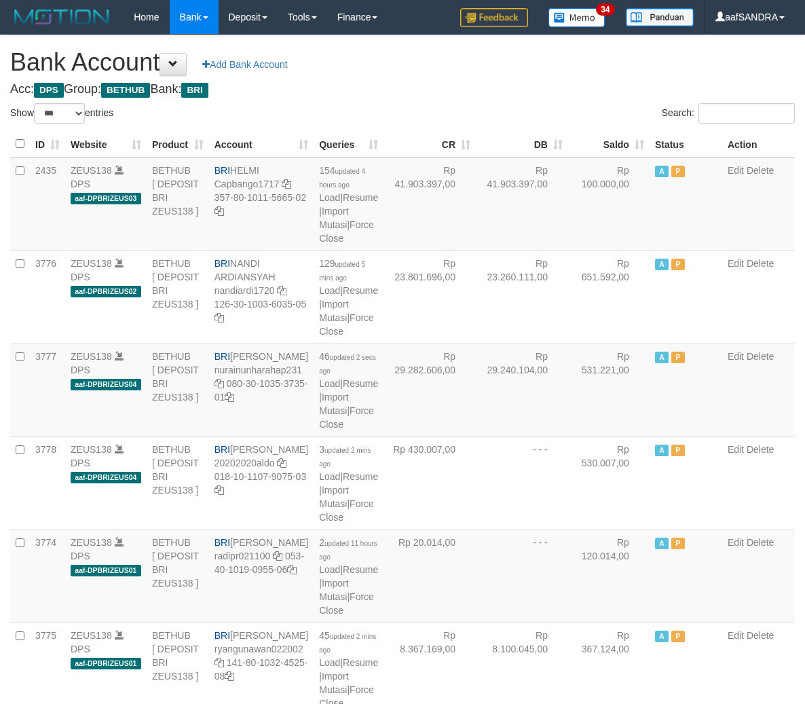 Image resolution: width=805 pixels, height=704 pixels. I want to click on a: Copy nandiardi1720 to clipboard, so click(282, 291).